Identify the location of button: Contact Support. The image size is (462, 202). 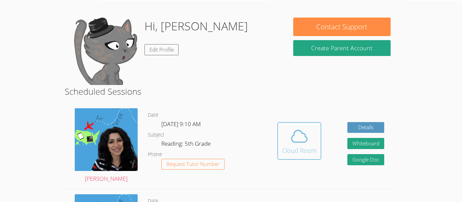
(342, 27).